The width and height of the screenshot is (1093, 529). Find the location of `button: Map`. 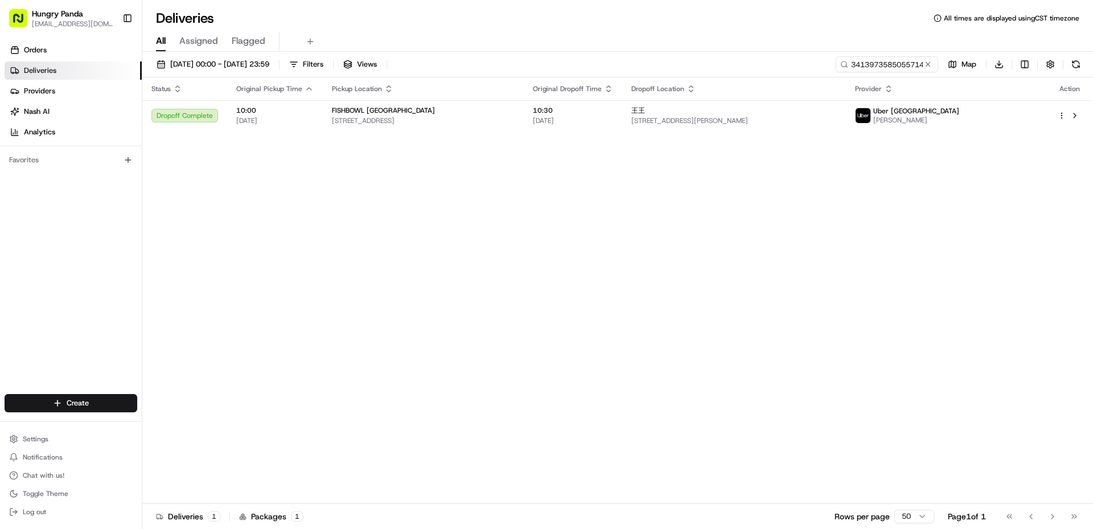

button: Map is located at coordinates (962, 64).